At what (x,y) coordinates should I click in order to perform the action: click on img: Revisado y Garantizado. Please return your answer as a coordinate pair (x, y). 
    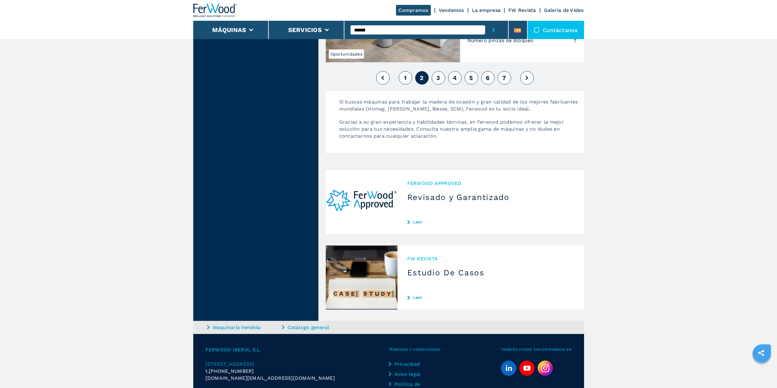
    Looking at the image, I should click on (361, 202).